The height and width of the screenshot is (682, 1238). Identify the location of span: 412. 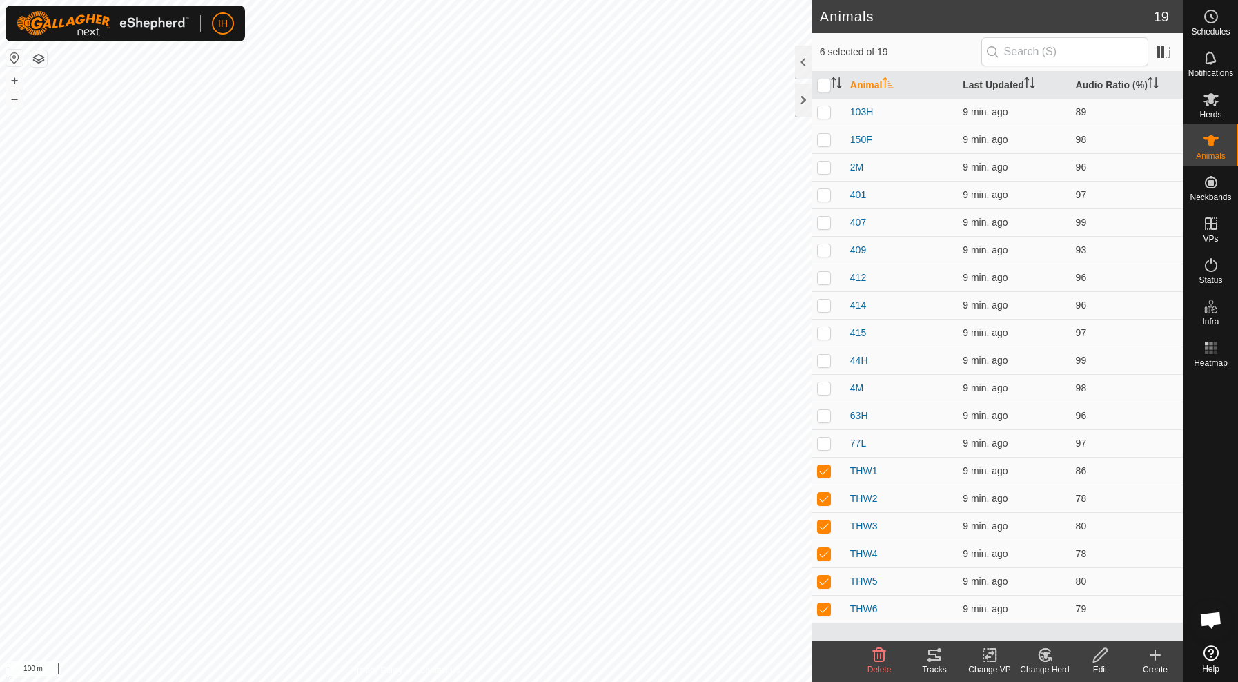
(858, 277).